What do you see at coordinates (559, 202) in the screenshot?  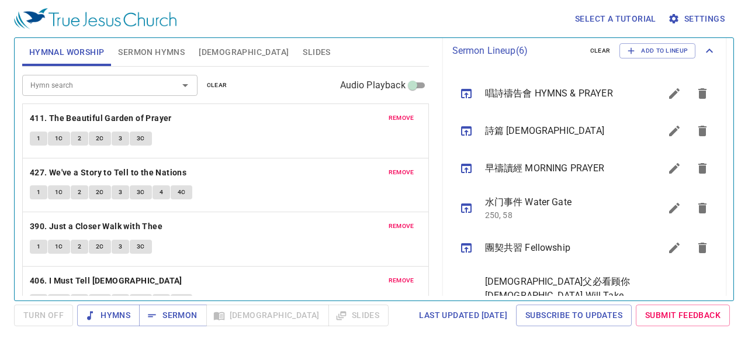 I see `span: 水门事件 Water Gate` at bounding box center [559, 202].